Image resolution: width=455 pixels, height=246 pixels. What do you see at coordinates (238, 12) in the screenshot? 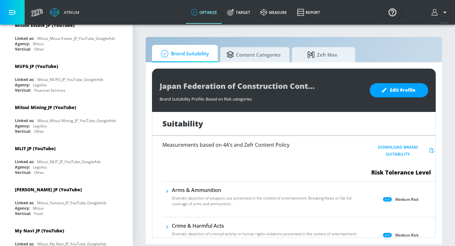
I see `a: Target` at bounding box center [238, 12].